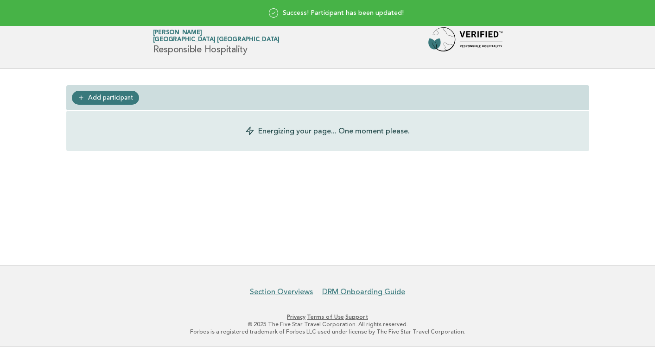  What do you see at coordinates (328, 324) in the screenshot?
I see `p: © 2025 The Five Star Travel Corporation. All rights reserved.` at bounding box center [328, 324].